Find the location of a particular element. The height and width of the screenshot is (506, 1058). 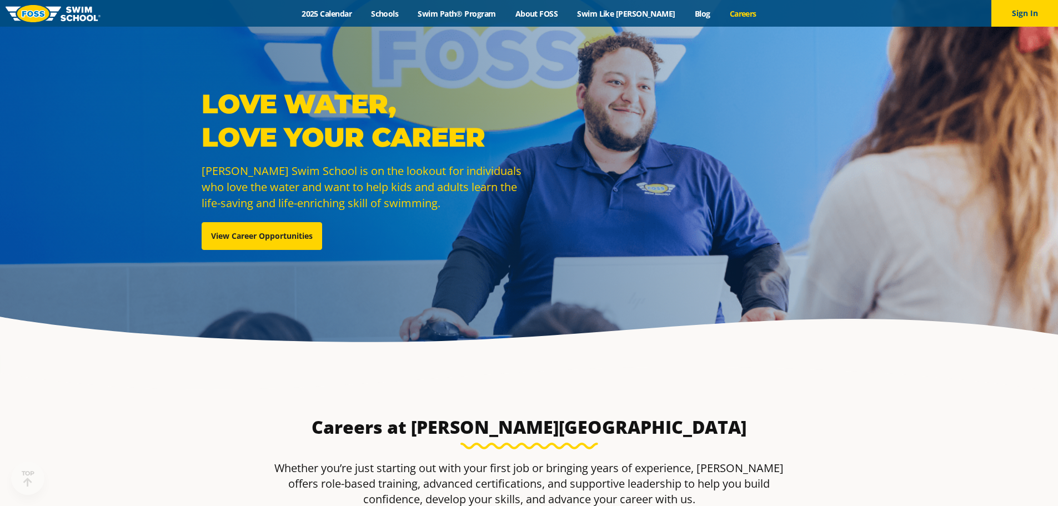

a: View Career Opportunities is located at coordinates (262, 236).